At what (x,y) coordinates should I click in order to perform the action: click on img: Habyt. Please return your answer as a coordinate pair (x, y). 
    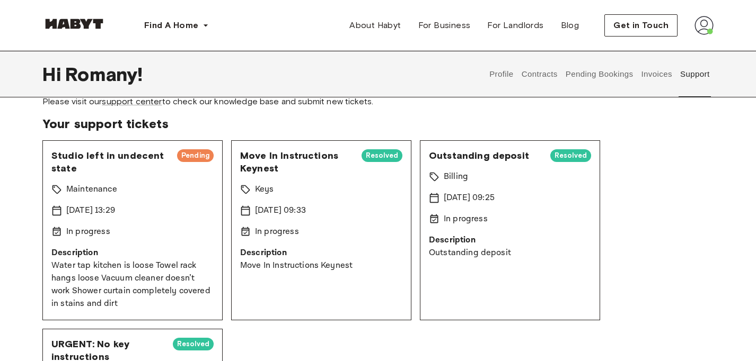
    Looking at the image, I should click on (74, 24).